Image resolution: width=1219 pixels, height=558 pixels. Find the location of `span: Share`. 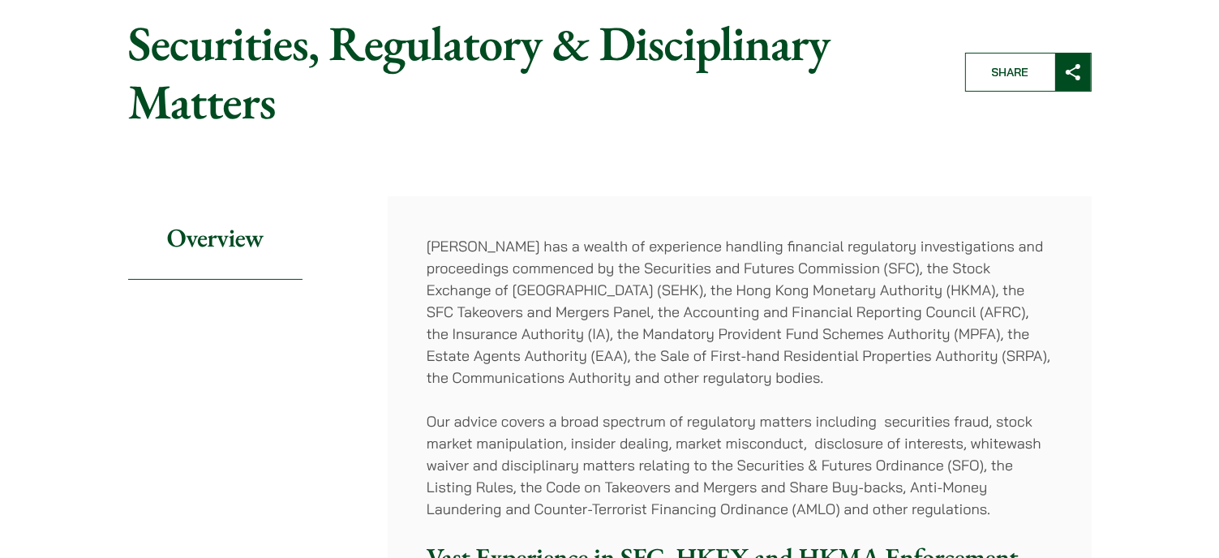

span: Share is located at coordinates (1011, 72).